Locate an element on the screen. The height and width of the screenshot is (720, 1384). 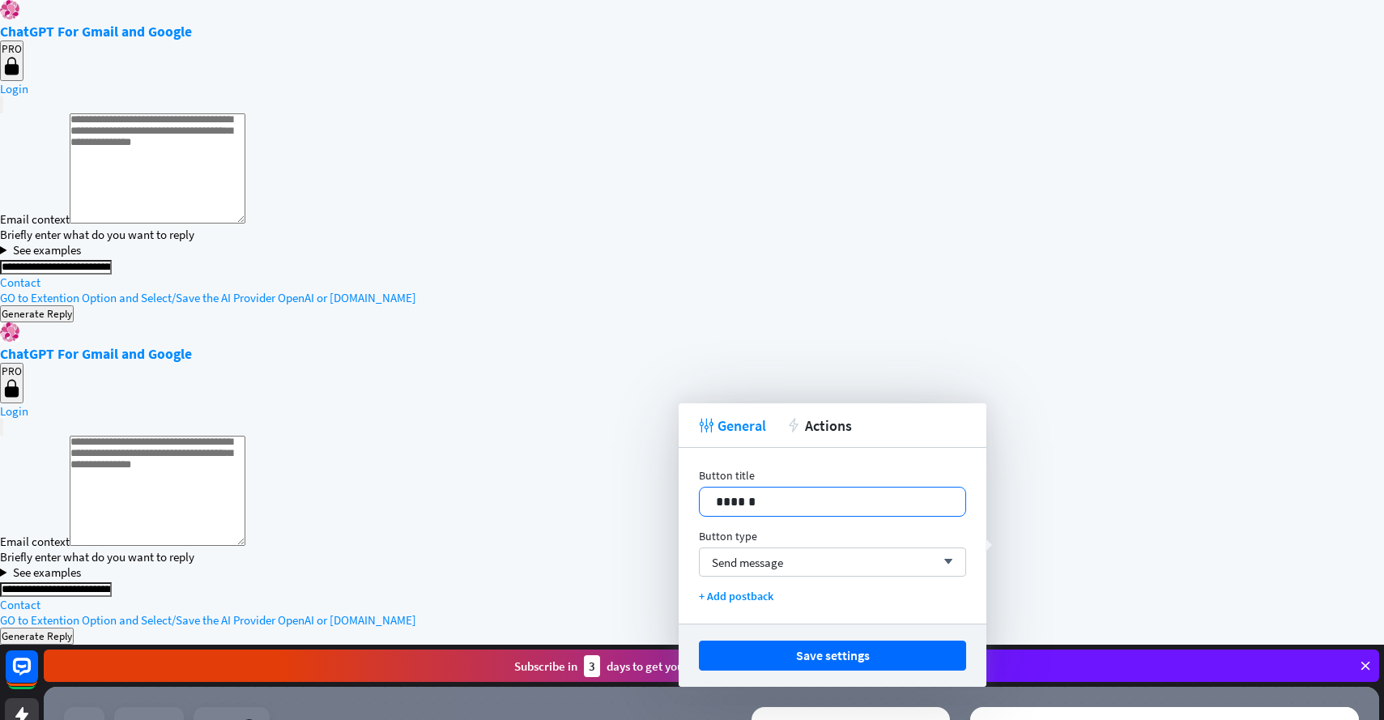
i: action is located at coordinates (793, 425).